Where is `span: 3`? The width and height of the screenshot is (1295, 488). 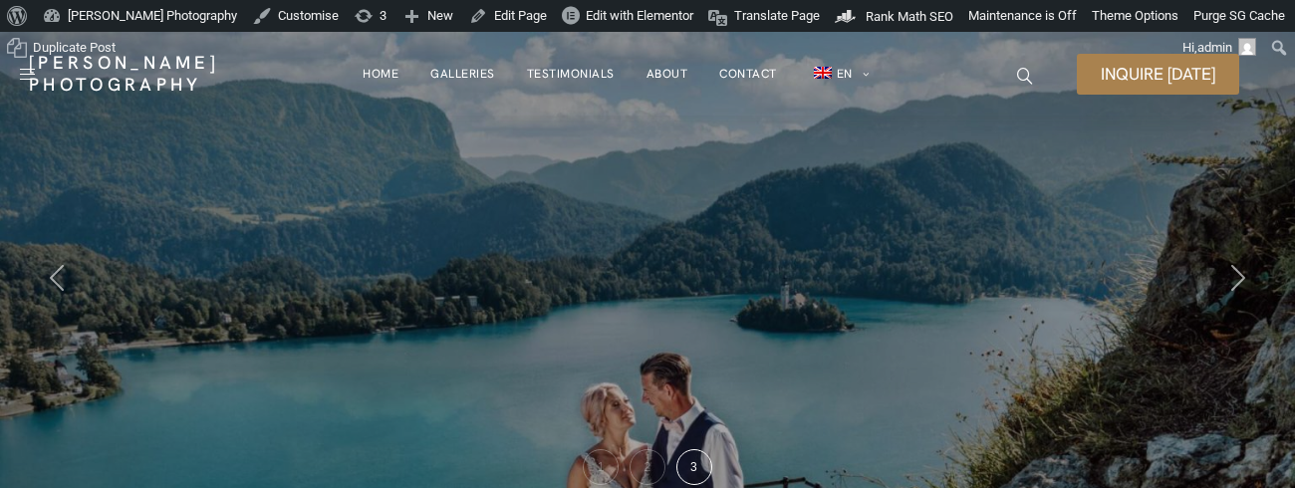 span: 3 is located at coordinates (693, 467).